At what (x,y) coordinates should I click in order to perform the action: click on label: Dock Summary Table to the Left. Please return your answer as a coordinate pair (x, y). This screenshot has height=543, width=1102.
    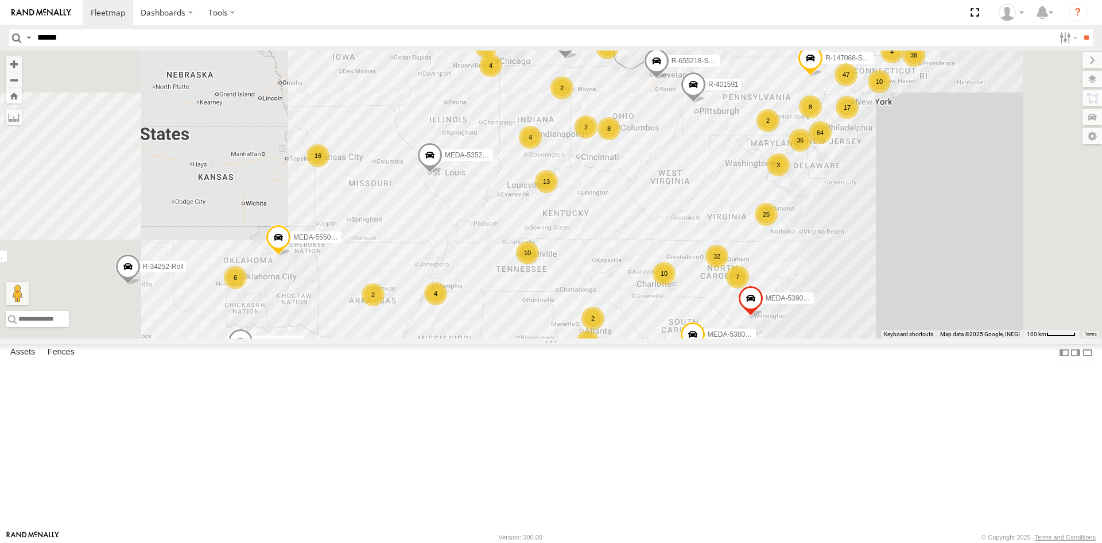
    Looking at the image, I should click on (1065, 352).